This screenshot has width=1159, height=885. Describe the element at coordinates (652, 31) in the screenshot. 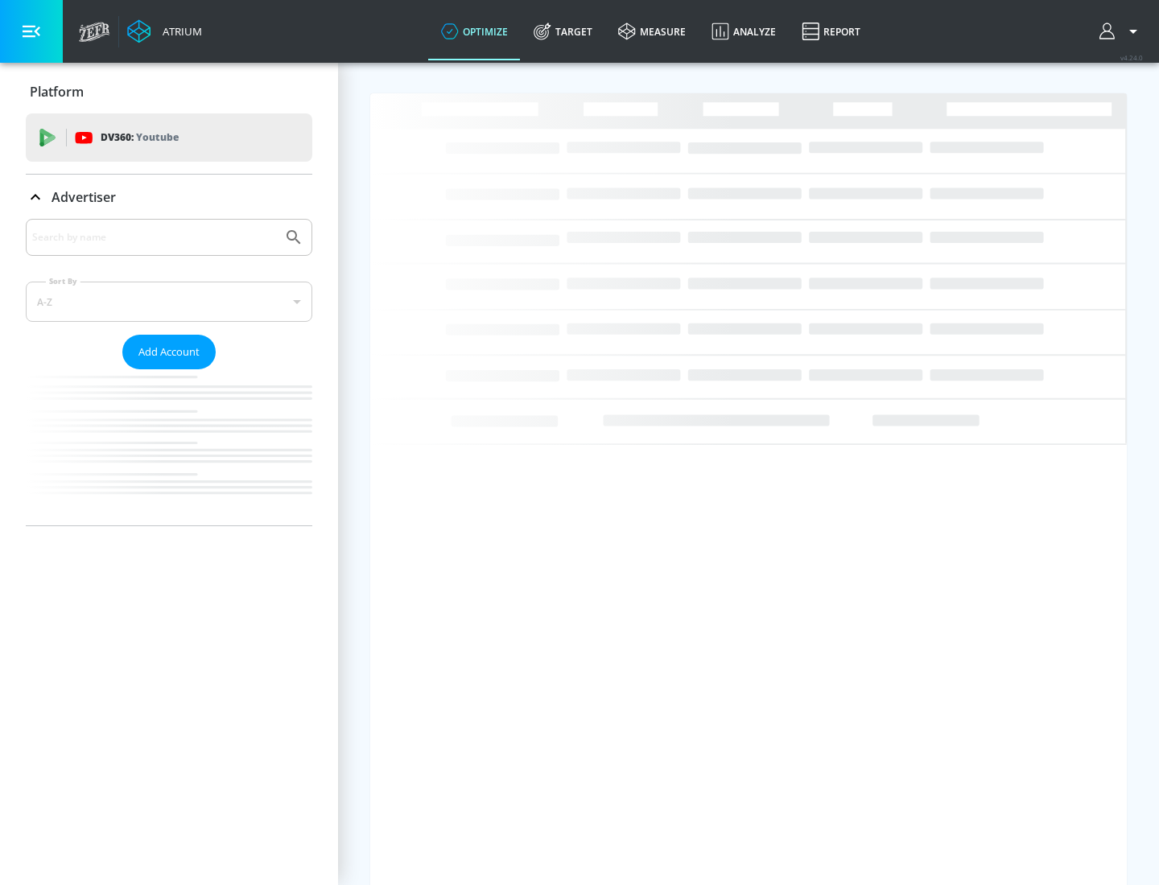

I see `a: measure` at that location.